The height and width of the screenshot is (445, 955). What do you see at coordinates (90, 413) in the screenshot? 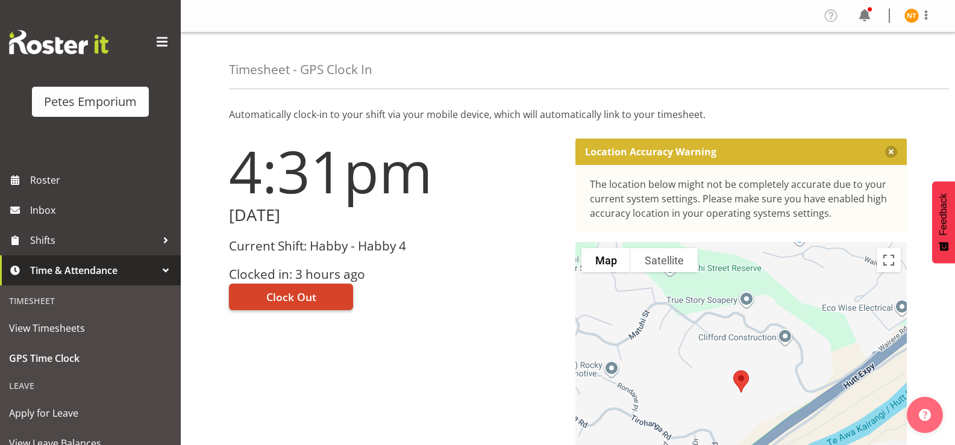
I see `a: Apply for Leave` at bounding box center [90, 413].